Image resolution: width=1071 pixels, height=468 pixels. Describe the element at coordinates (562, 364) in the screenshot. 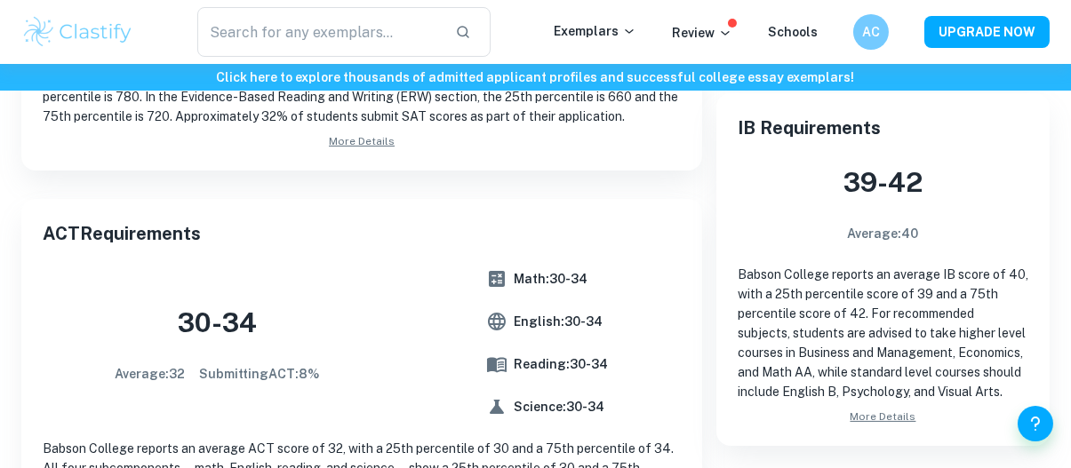

I see `h6: Reading: 30 - 34` at that location.